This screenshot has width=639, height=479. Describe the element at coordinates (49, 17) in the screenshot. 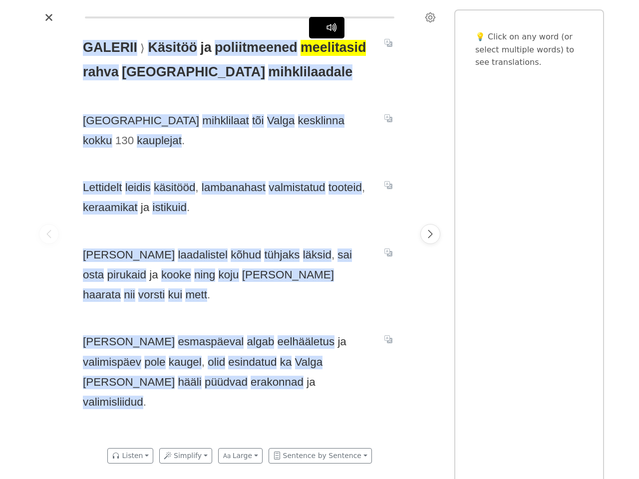

I see `a: Close` at that location.